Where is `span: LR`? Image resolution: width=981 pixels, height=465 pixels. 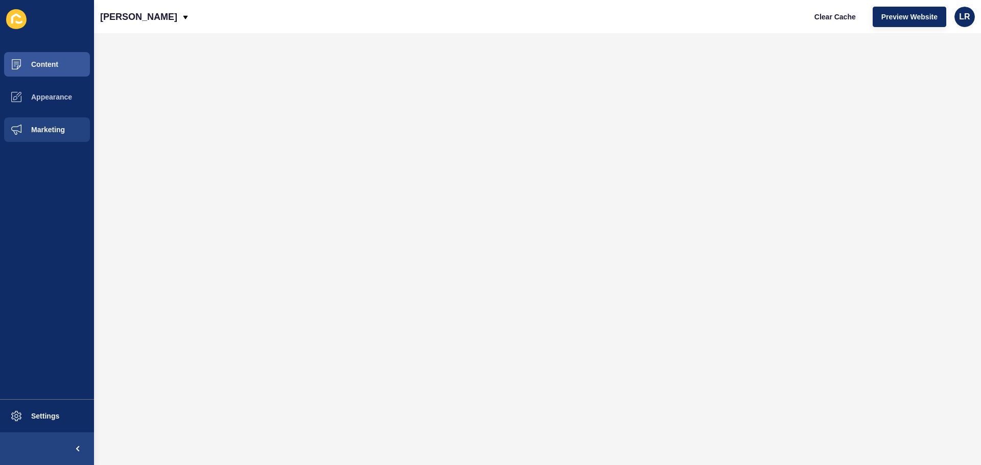
span: LR is located at coordinates (964, 17).